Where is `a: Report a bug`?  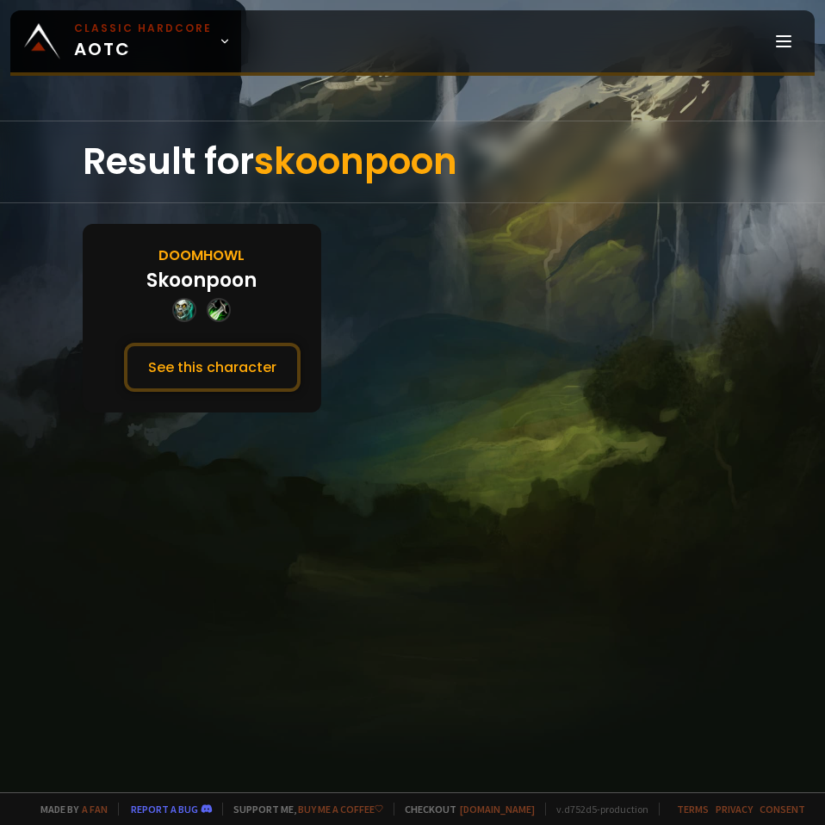 a: Report a bug is located at coordinates (164, 808).